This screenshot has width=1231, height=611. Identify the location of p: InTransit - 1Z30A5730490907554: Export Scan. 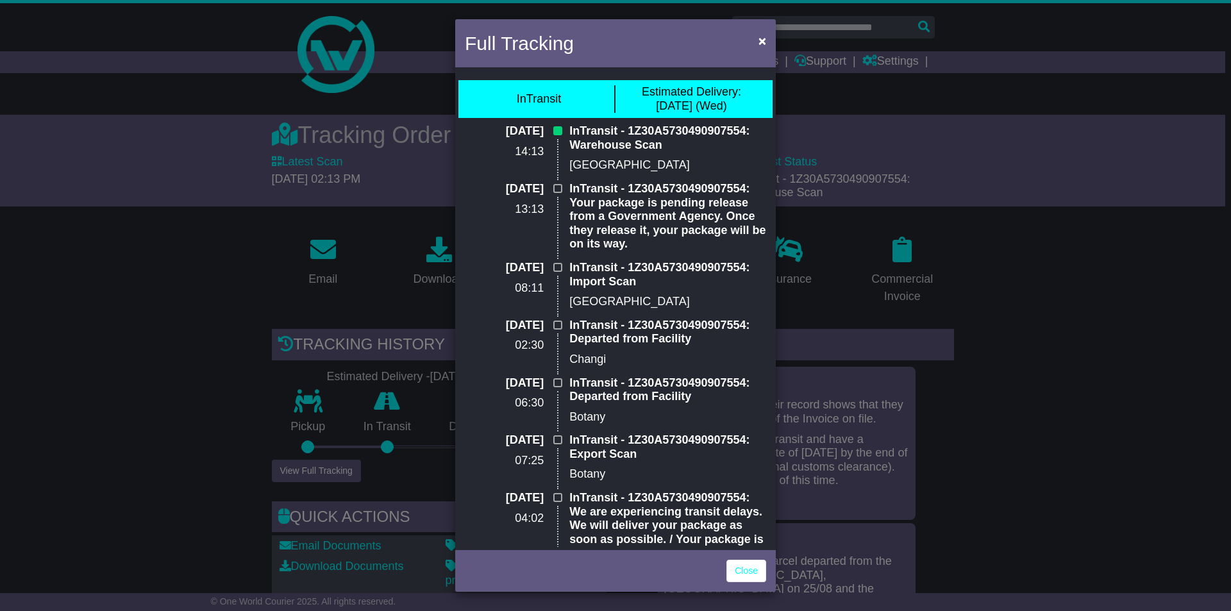
(667, 447).